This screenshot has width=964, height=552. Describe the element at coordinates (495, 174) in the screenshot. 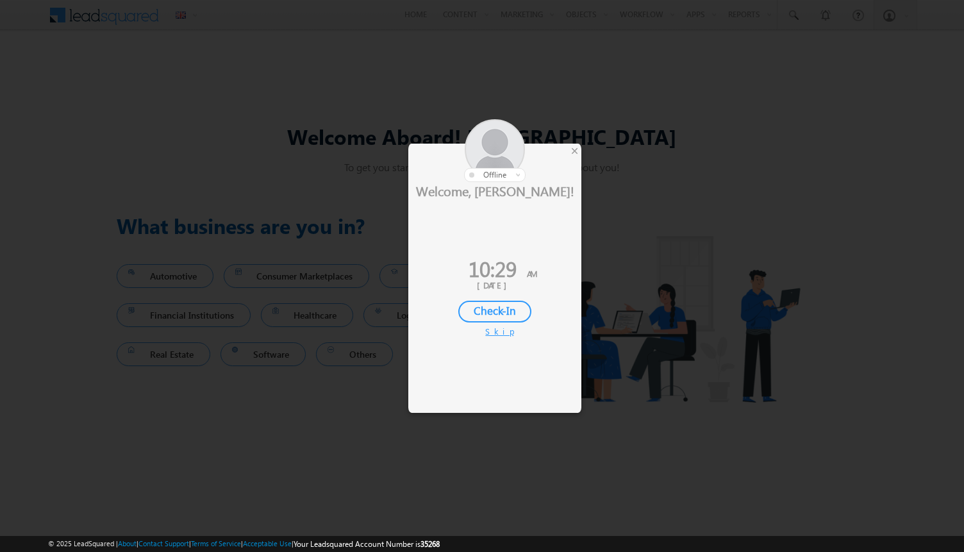

I see `span: offline` at that location.